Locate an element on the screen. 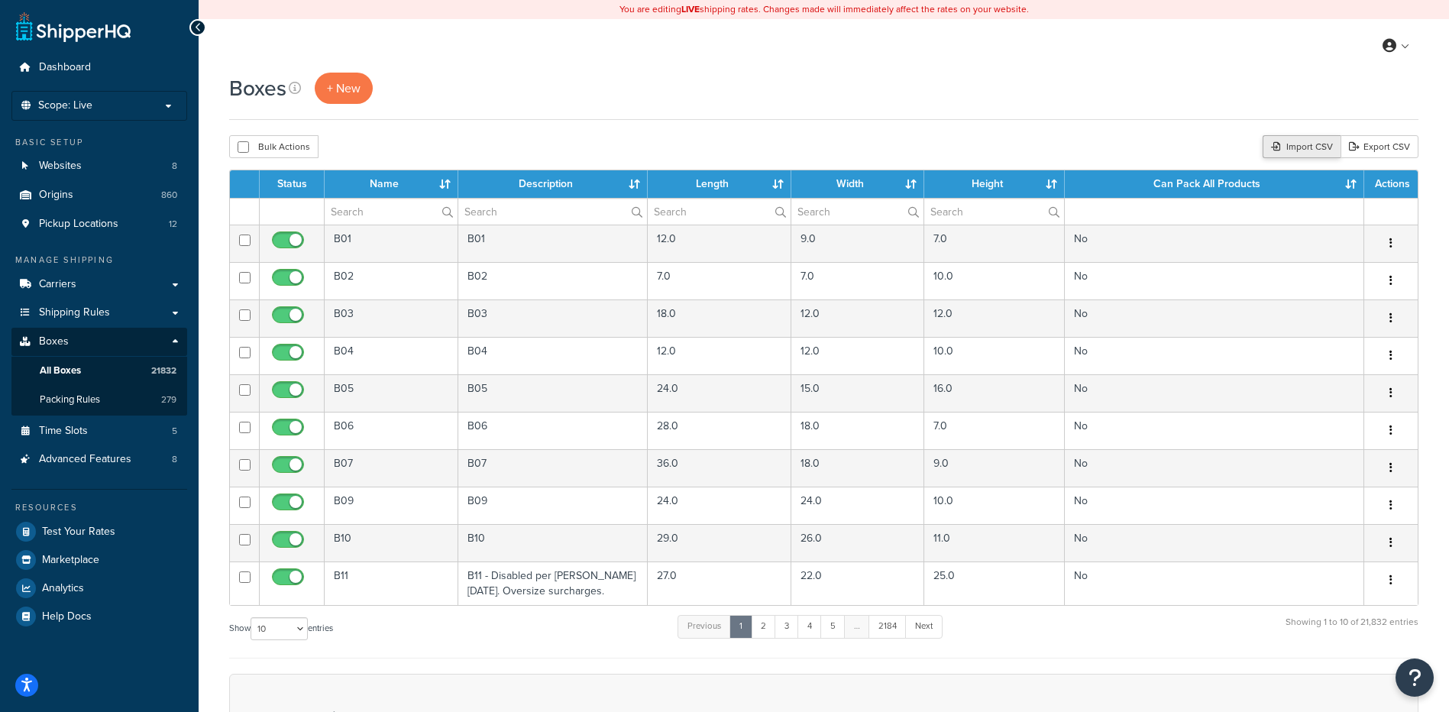 The image size is (1449, 712). h1: Boxes is located at coordinates (257, 88).